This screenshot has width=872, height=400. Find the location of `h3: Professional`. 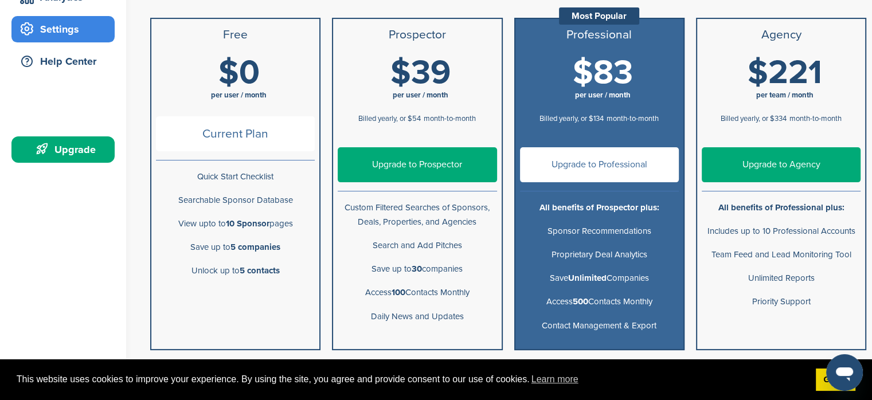

h3: Professional is located at coordinates (599, 35).